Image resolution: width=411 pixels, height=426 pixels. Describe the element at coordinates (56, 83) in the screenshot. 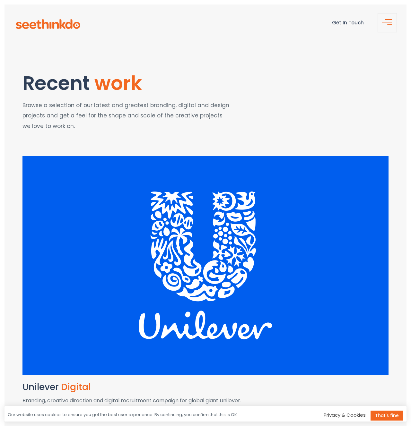

I see `span: Recent` at that location.